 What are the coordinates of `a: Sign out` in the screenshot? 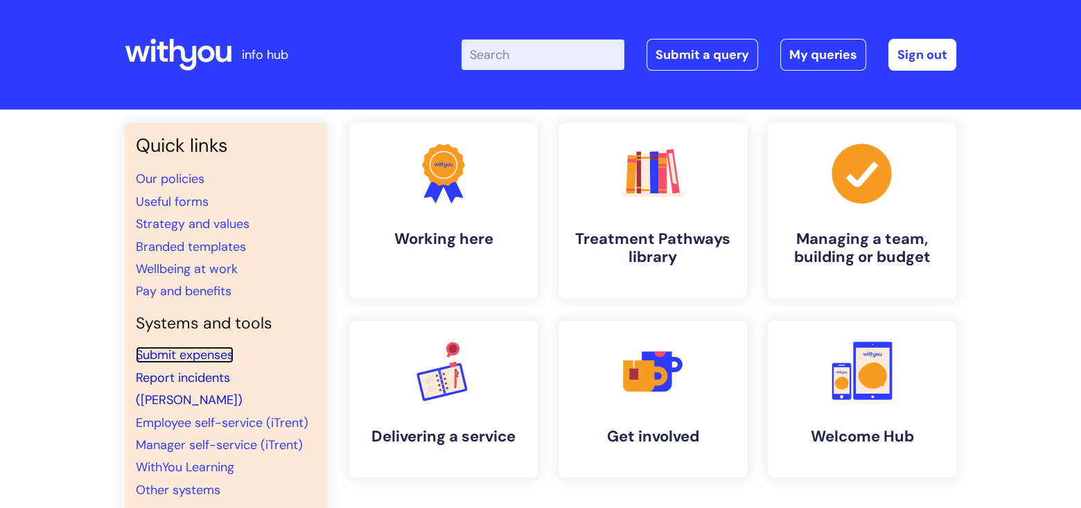 It's located at (922, 55).